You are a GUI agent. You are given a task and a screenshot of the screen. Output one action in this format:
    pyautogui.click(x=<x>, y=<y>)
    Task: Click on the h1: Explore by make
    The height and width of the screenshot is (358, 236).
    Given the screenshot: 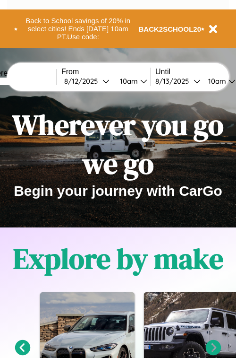 What is the action you would take?
    pyautogui.click(x=118, y=259)
    